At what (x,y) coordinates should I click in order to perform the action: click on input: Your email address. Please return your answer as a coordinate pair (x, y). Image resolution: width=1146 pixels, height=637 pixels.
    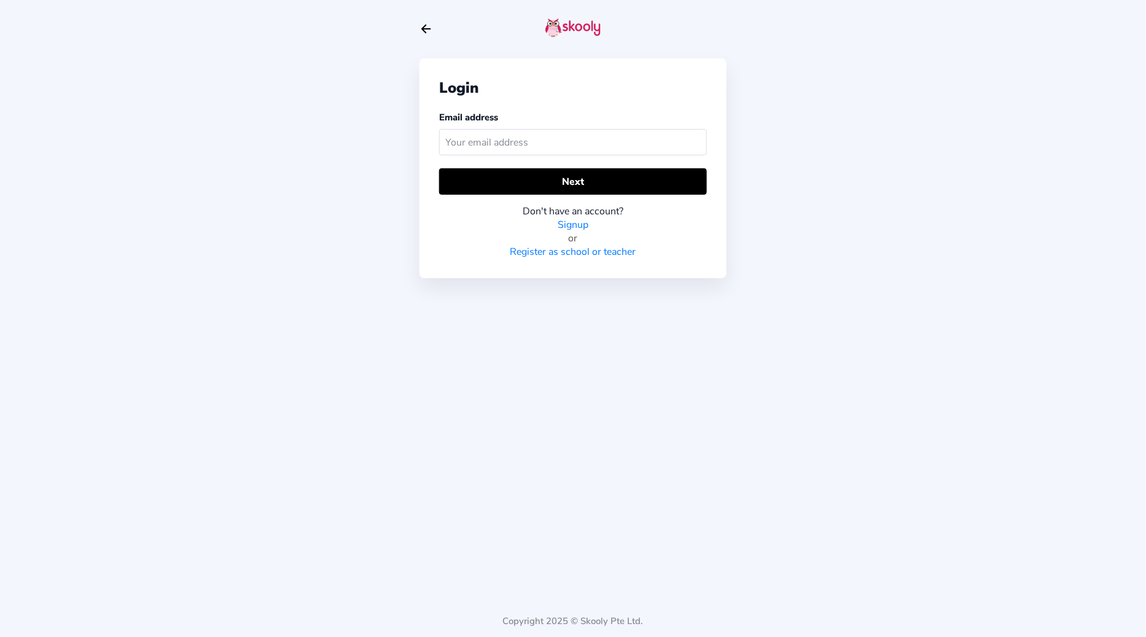
    Looking at the image, I should click on (573, 142).